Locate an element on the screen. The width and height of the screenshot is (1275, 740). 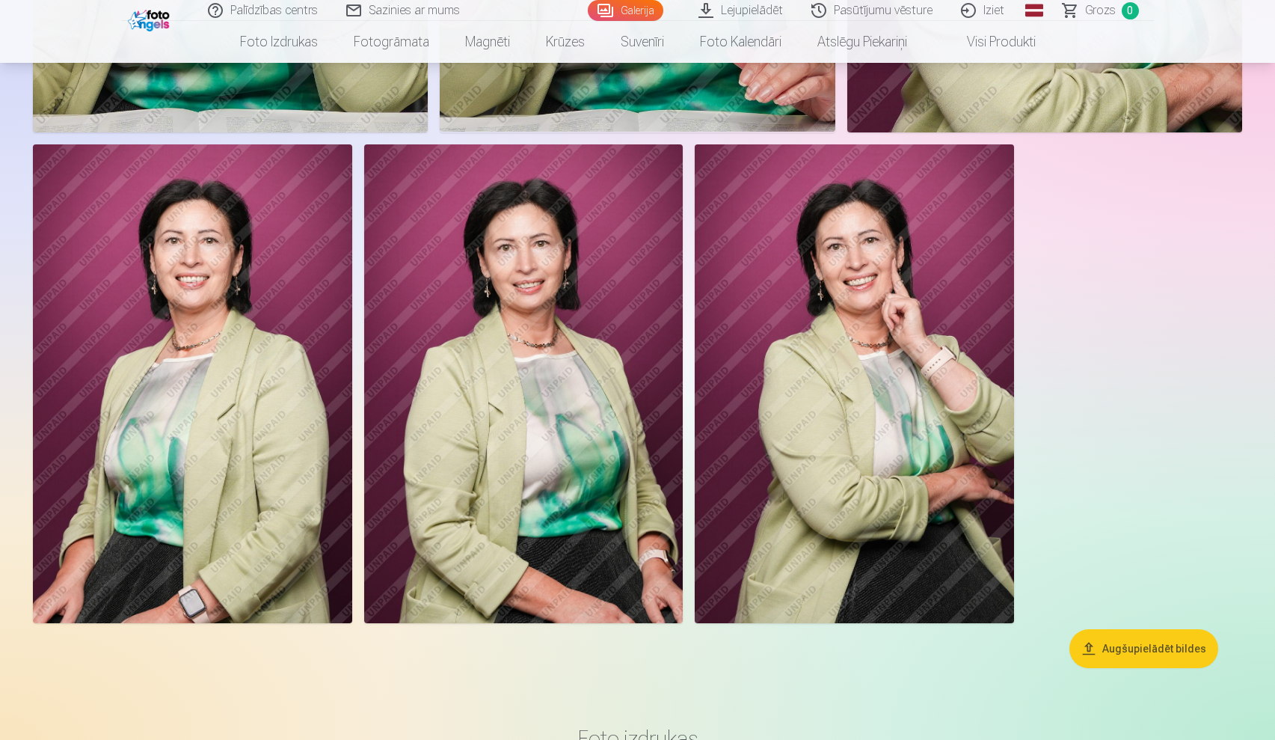
span: Grozs is located at coordinates (1100, 10).